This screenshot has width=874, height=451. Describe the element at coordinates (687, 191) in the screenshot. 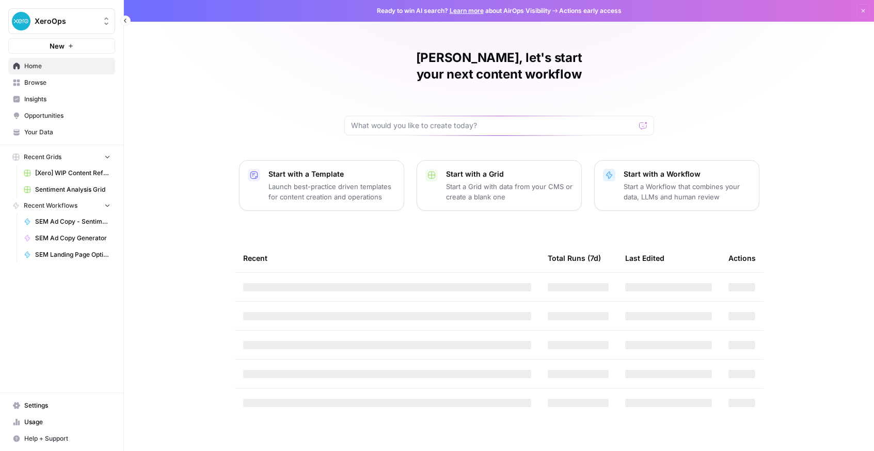

I see `p: Start a Workflow that combines your data, LLMs and human review` at that location.